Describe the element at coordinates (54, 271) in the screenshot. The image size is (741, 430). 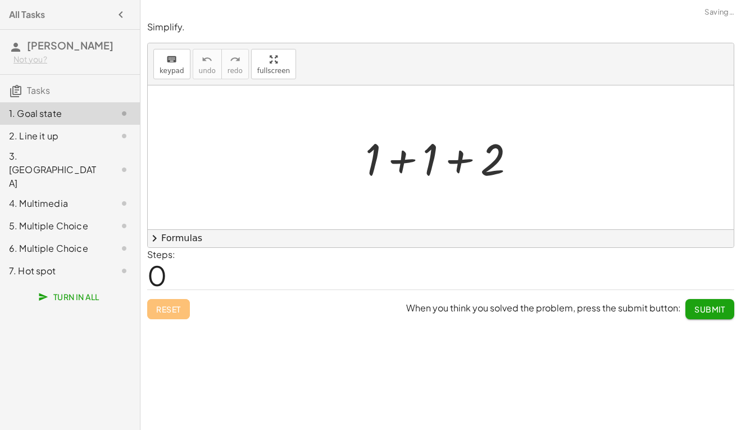
I see `div: 7. Hot spot` at that location.